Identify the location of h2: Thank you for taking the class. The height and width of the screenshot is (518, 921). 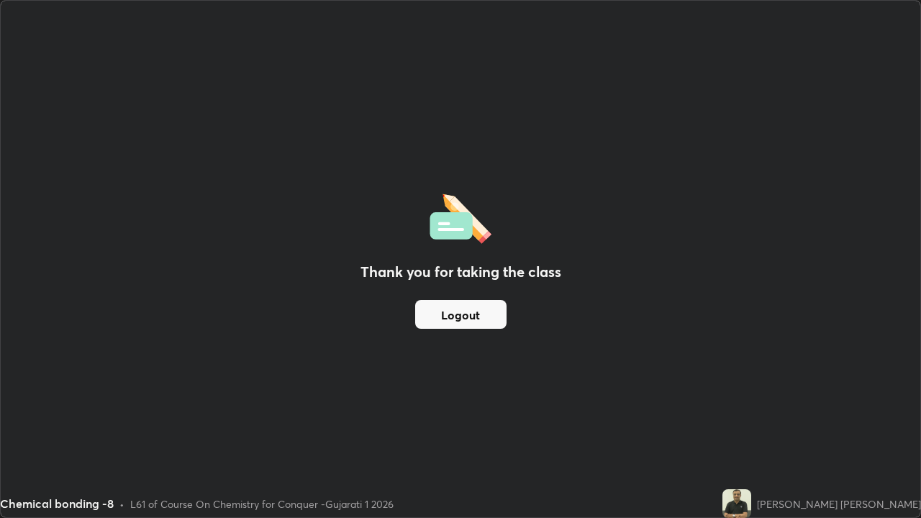
(461, 272).